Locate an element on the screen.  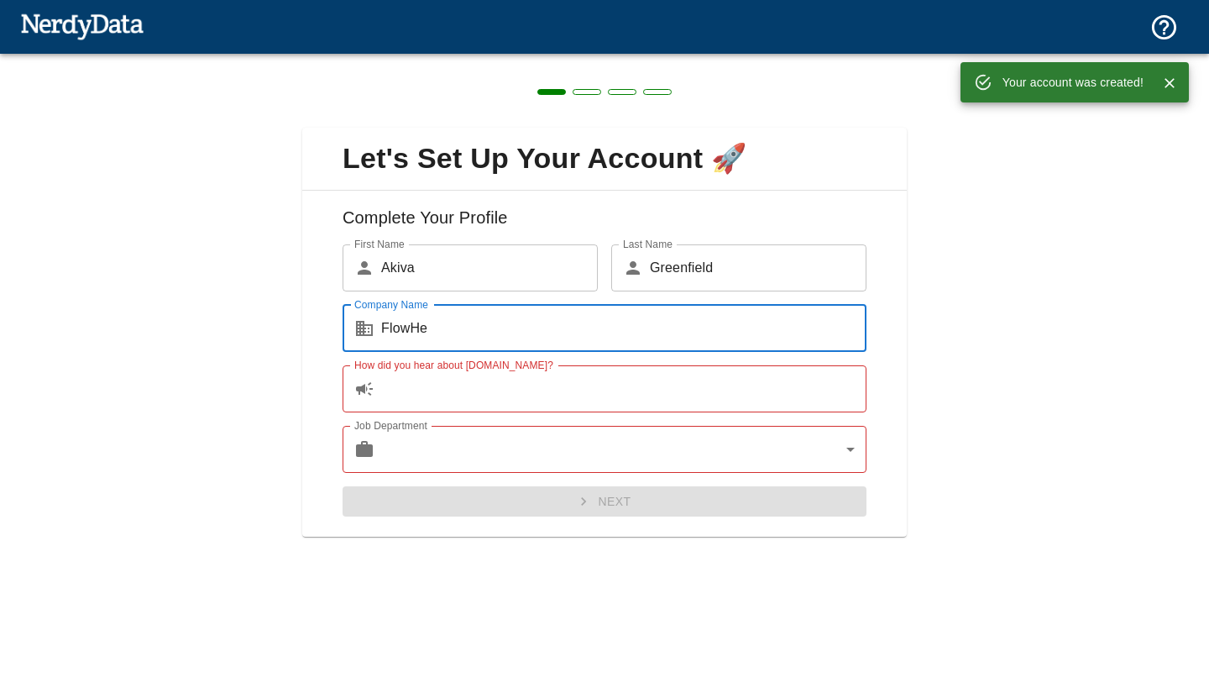
button: Support and Documentation is located at coordinates (1164, 27).